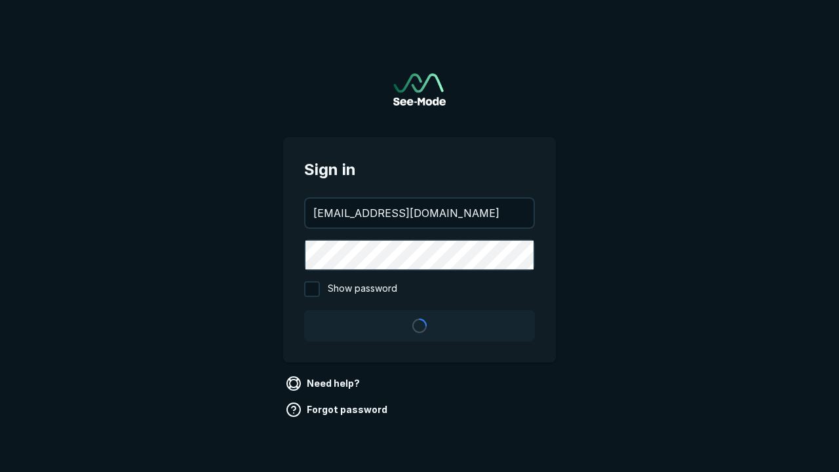 This screenshot has width=839, height=472. Describe the element at coordinates (419, 170) in the screenshot. I see `span: Sign in` at that location.